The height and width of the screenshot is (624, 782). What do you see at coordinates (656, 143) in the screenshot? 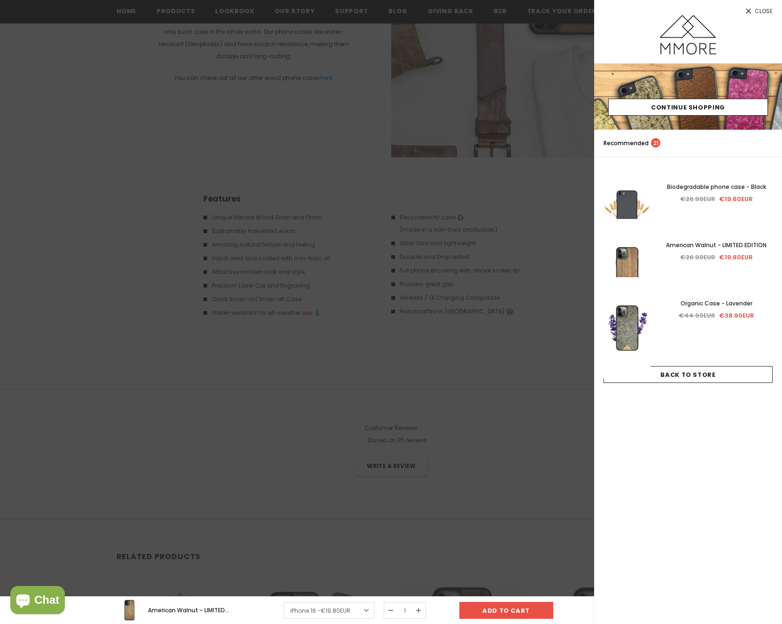
I see `span: 21` at bounding box center [656, 143].